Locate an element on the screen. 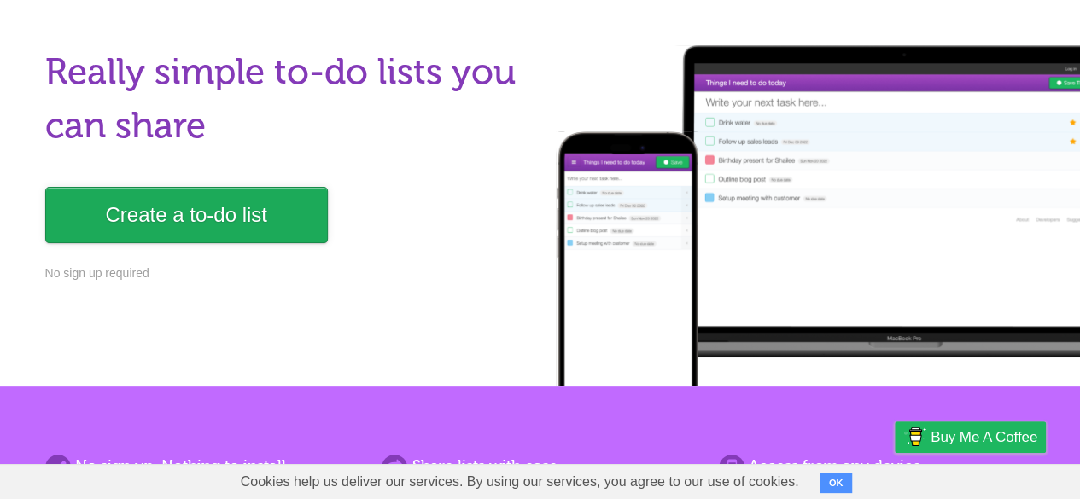  h2: No sign up. Nothing to install. is located at coordinates (203, 466).